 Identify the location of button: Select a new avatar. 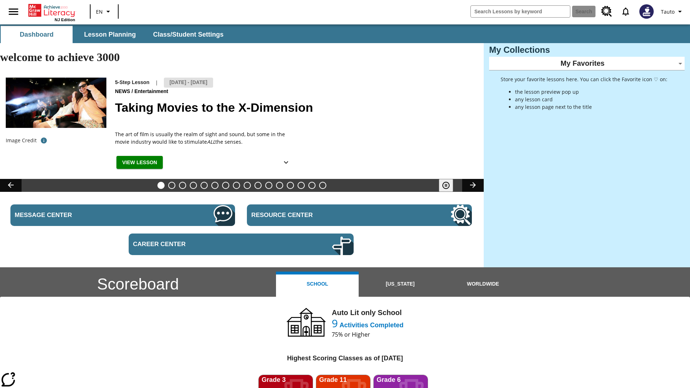
(646, 11).